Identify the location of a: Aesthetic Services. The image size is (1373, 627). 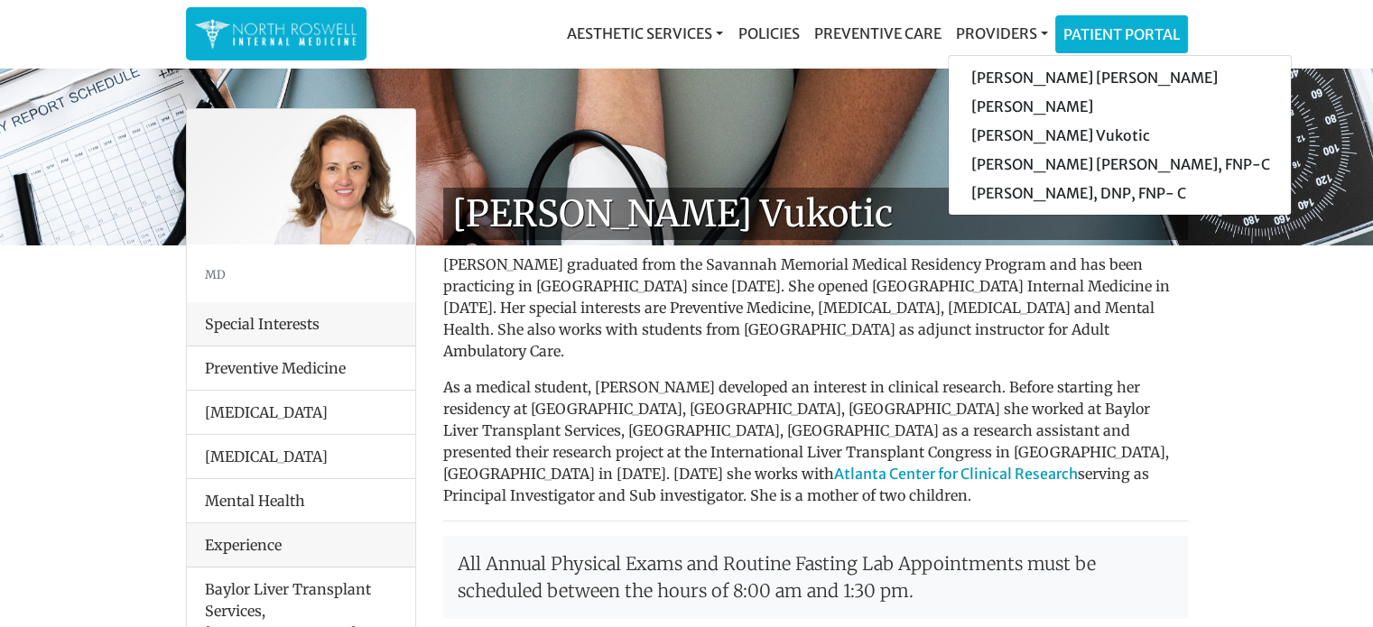
(645, 33).